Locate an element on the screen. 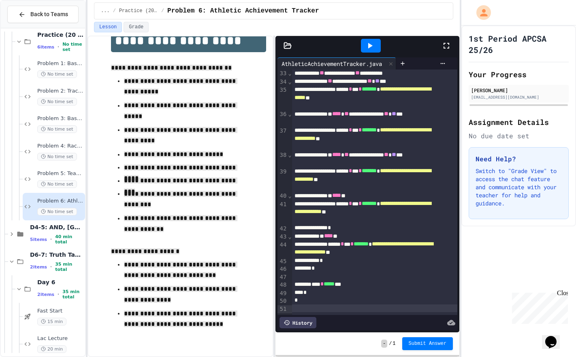 This screenshot has width=576, height=357. div: 35 is located at coordinates (282, 98).